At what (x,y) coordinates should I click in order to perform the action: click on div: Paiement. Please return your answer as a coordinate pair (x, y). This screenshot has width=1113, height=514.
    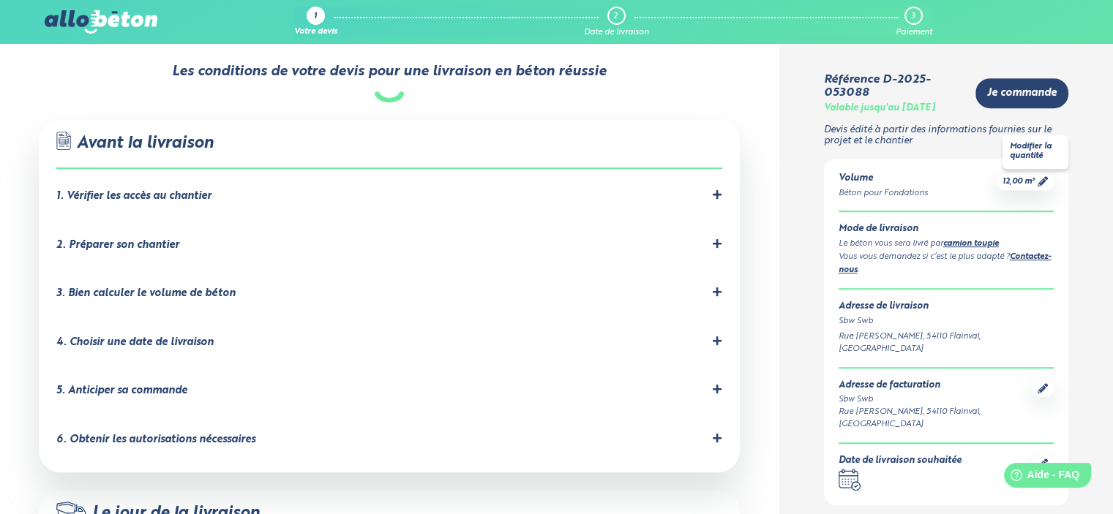
    Looking at the image, I should click on (913, 32).